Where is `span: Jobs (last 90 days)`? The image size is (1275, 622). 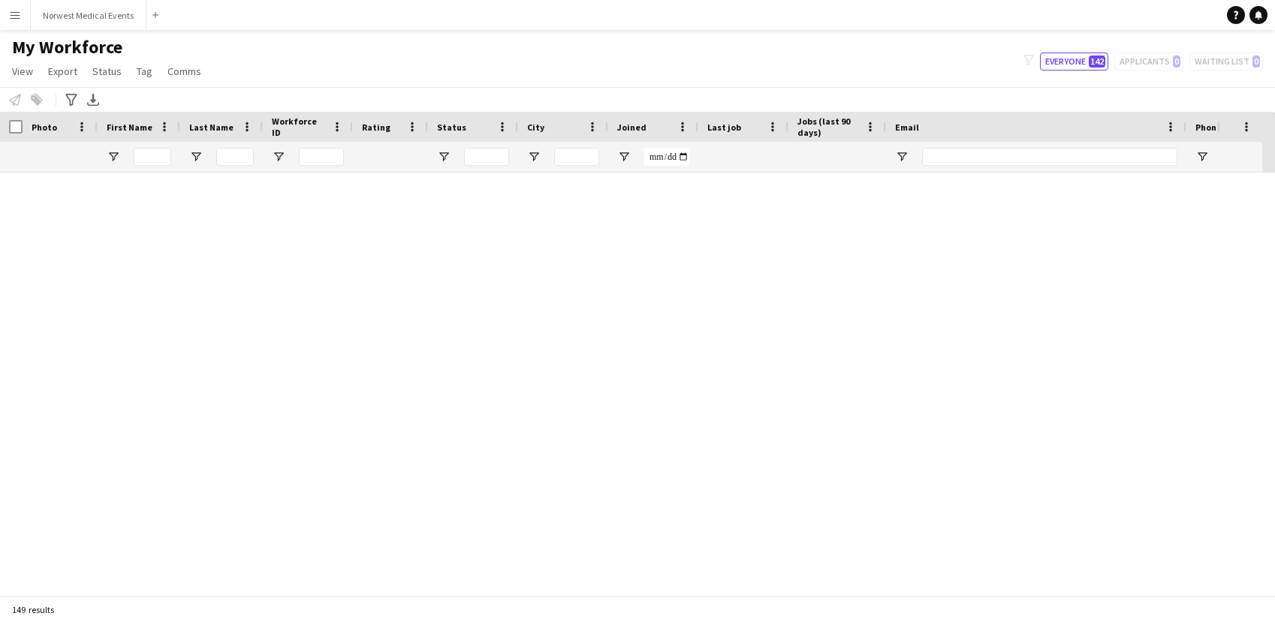 span: Jobs (last 90 days) is located at coordinates (828, 127).